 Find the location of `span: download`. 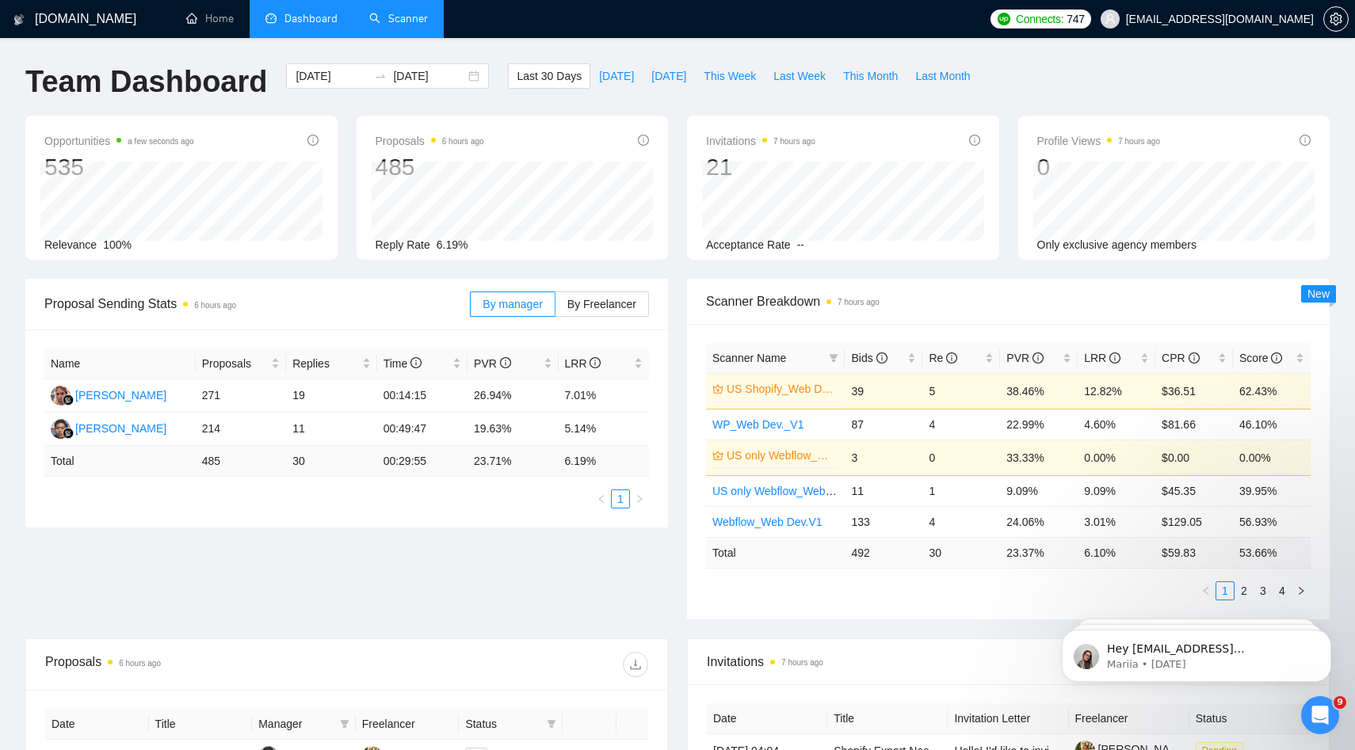

span: download is located at coordinates (636, 665).